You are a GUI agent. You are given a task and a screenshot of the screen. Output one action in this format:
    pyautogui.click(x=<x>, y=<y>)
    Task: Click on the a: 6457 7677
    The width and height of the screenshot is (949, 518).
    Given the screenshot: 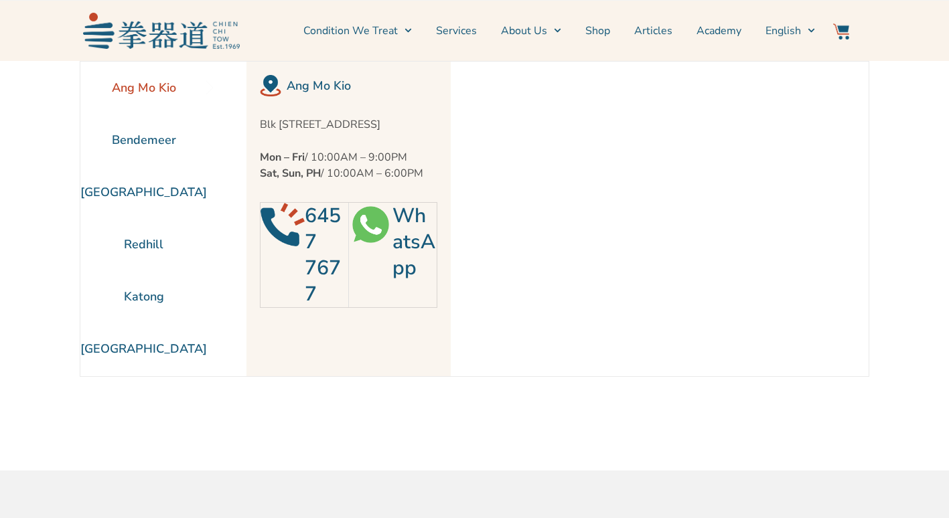 What is the action you would take?
    pyautogui.click(x=323, y=255)
    